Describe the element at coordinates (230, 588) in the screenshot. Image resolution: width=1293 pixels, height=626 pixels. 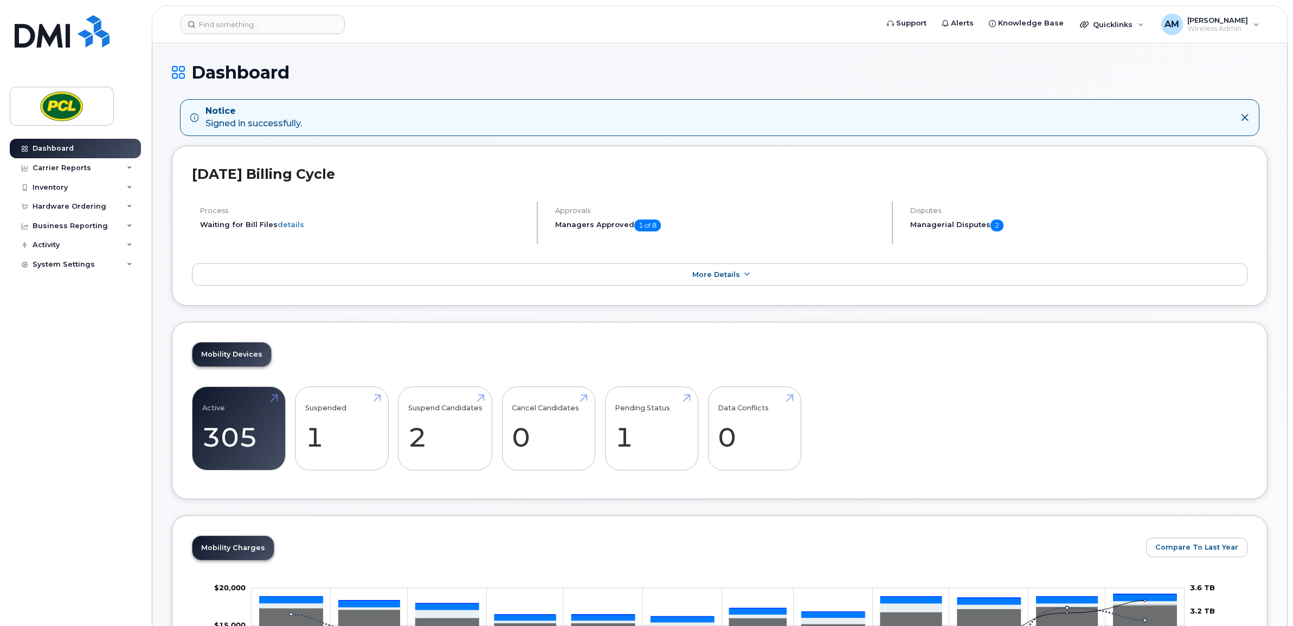
I see `g: $0` at that location.